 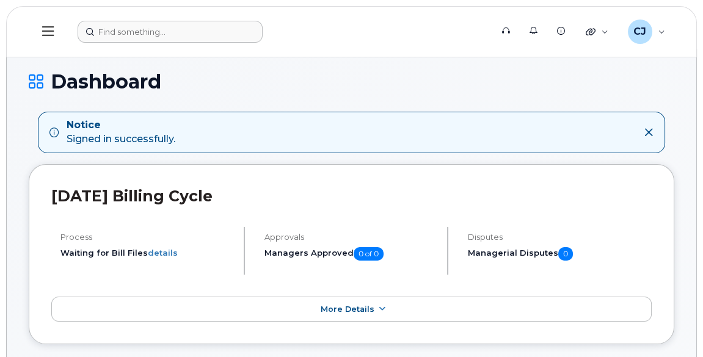 I want to click on h4: Approvals, so click(x=350, y=237).